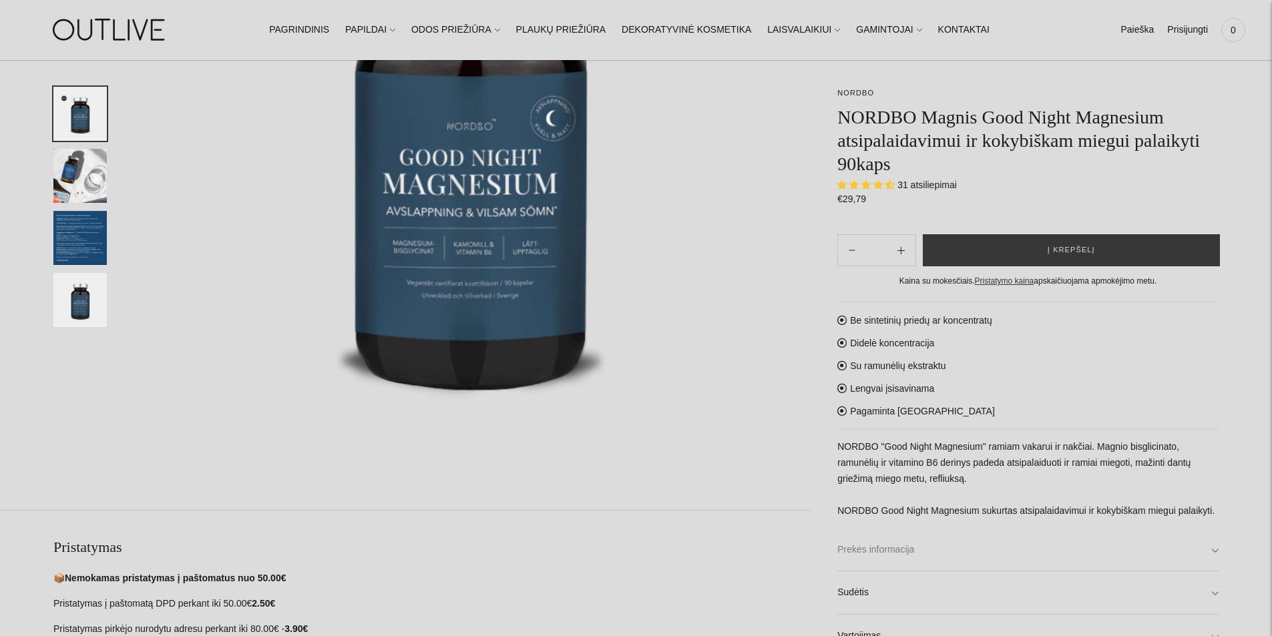 The image size is (1272, 636). I want to click on a: PAGRINDINIS, so click(299, 30).